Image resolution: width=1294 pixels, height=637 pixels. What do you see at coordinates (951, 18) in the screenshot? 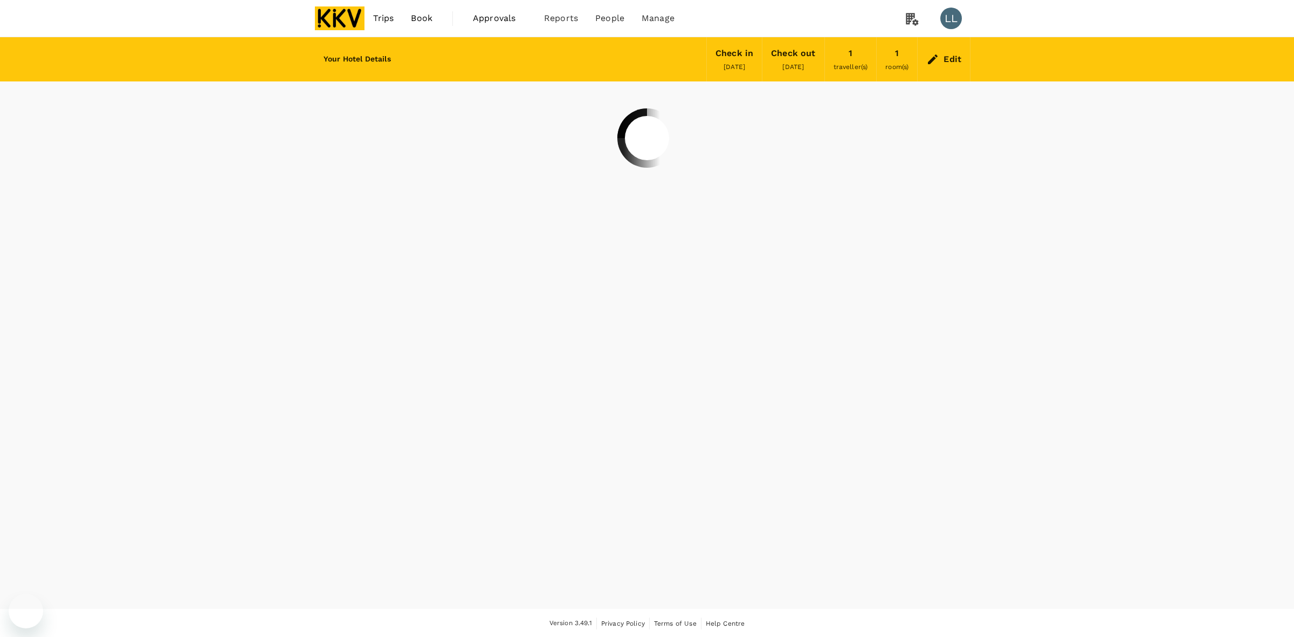
I see `div: LL` at bounding box center [951, 18].